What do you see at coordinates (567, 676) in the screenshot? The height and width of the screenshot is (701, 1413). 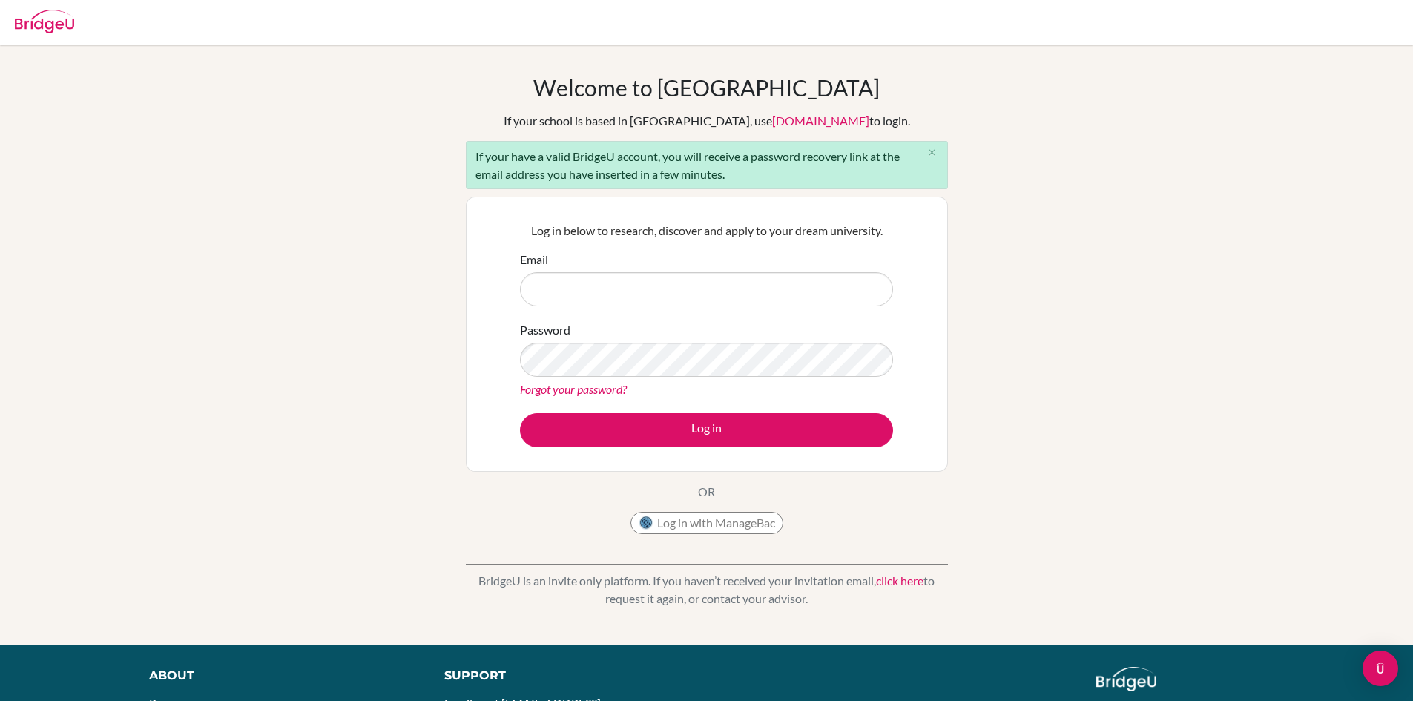 I see `div: Support` at bounding box center [567, 676].